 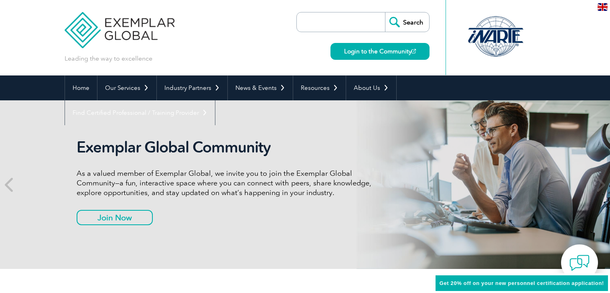 What do you see at coordinates (192, 88) in the screenshot?
I see `a: Industry Partners` at bounding box center [192, 88].